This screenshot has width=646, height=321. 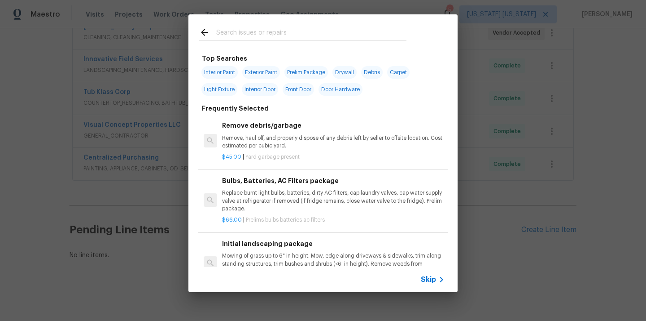 What do you see at coordinates (429, 279) in the screenshot?
I see `span: Skip` at bounding box center [429, 279].